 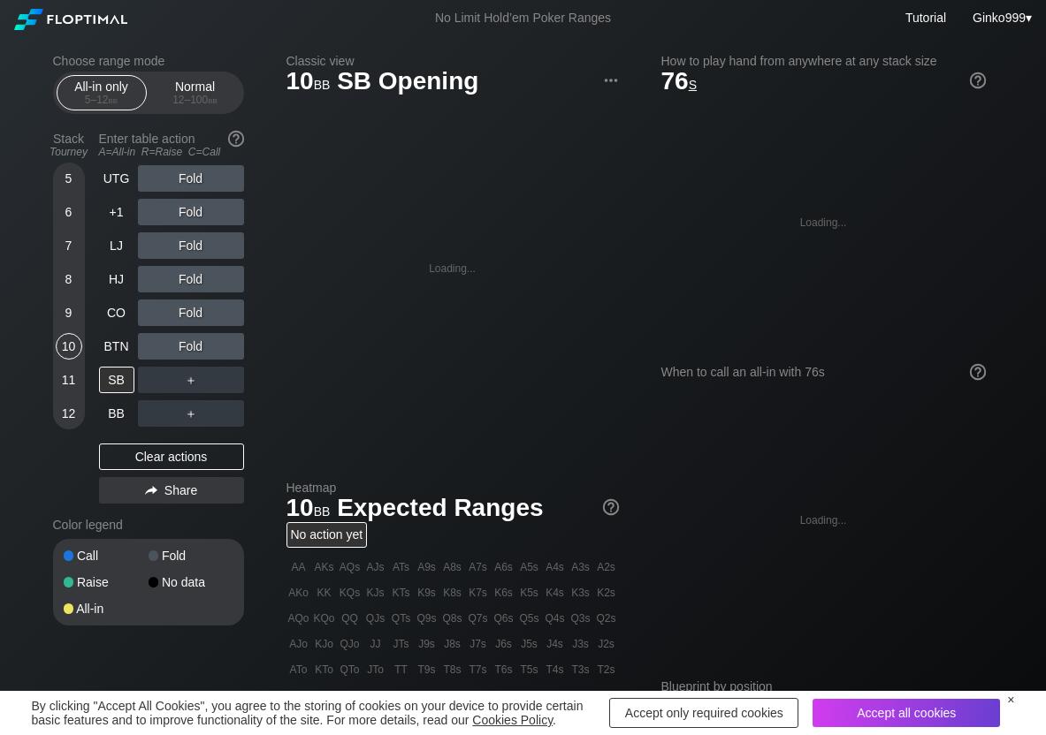 I want to click on div: J4s, so click(x=555, y=644).